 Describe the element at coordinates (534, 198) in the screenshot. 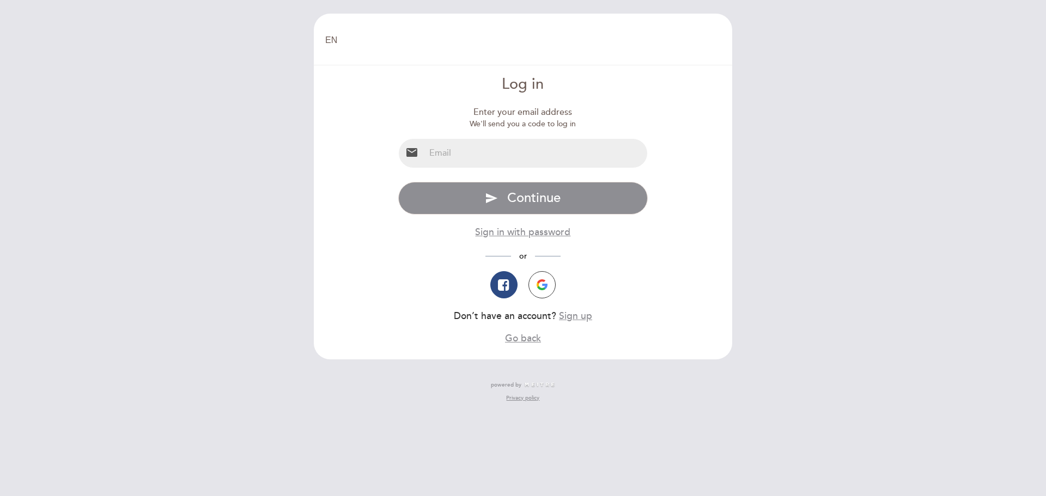

I see `span: Continue` at that location.